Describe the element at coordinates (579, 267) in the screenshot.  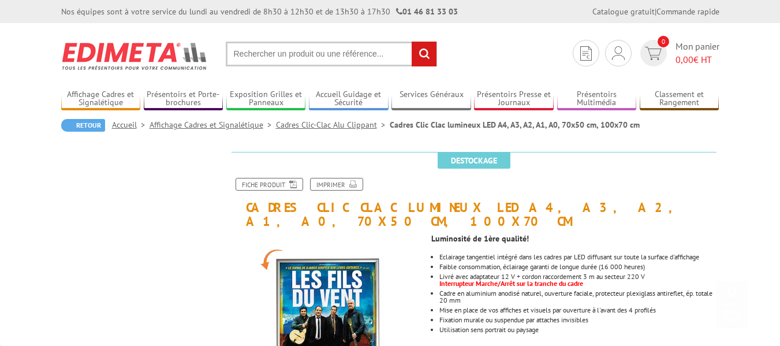
I see `li: Faible consommation, éclairage garanti de longue durée (16 000 heures)` at that location.